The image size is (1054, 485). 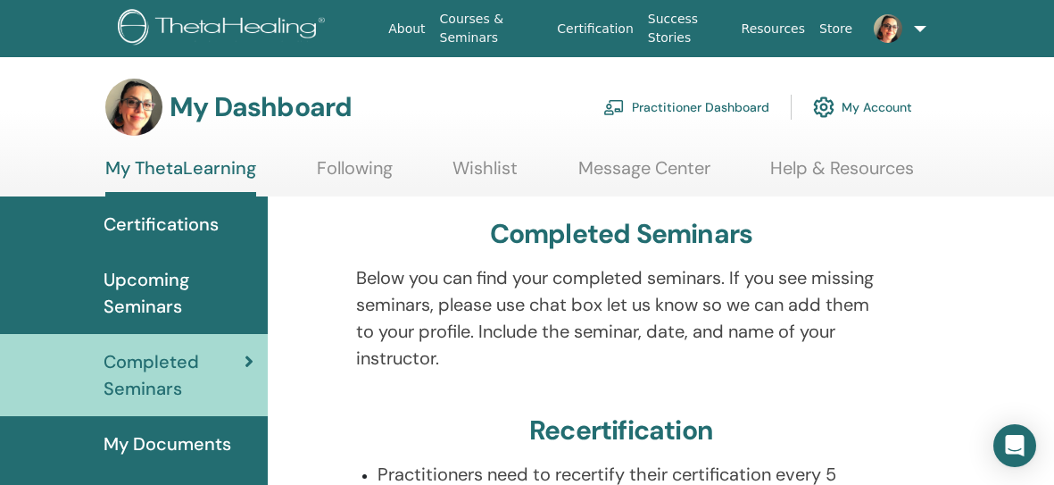 What do you see at coordinates (595, 29) in the screenshot?
I see `a: Certification` at bounding box center [595, 29].